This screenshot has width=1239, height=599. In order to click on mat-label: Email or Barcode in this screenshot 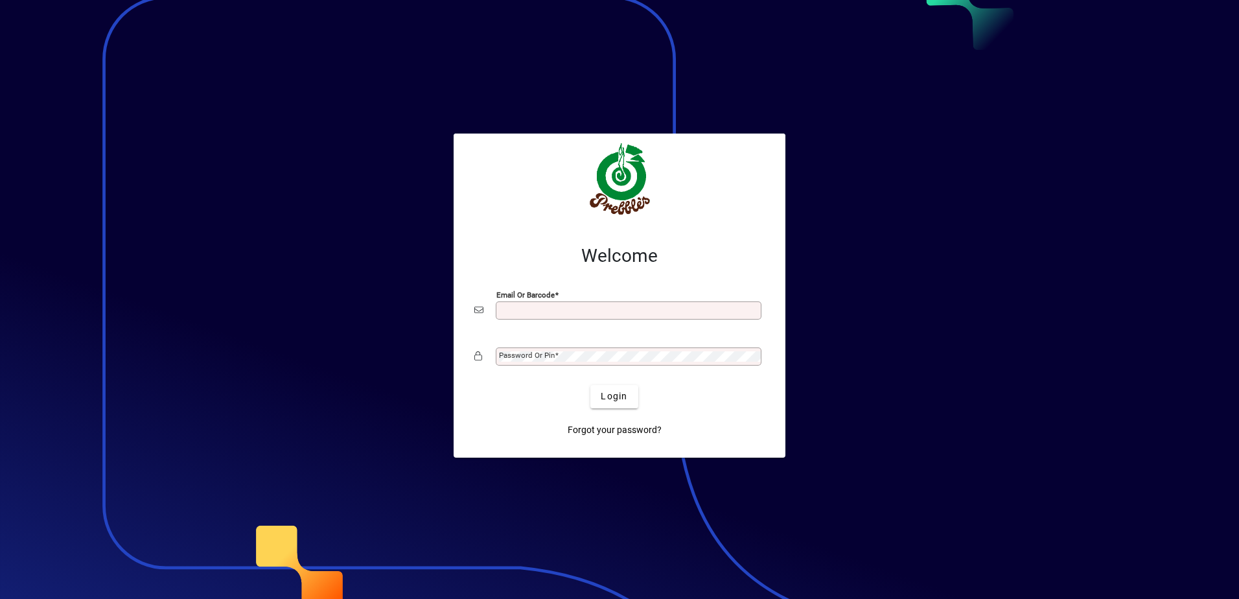, I will do `click(525, 294)`.